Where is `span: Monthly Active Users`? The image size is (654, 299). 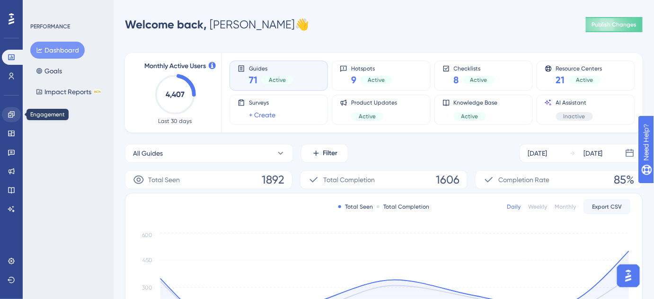
span: Monthly Active Users is located at coordinates (175, 66).